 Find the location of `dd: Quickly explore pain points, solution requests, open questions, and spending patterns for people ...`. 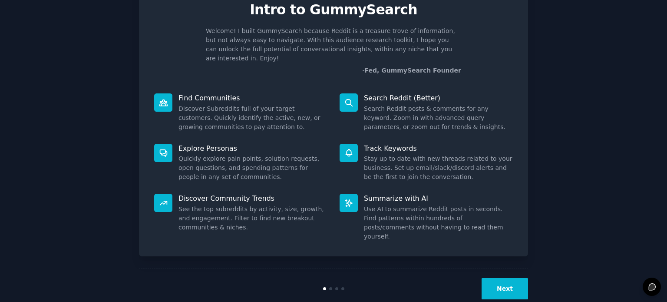

dd: Quickly explore pain points, solution requests, open questions, and spending patterns for people ... is located at coordinates (253, 168).